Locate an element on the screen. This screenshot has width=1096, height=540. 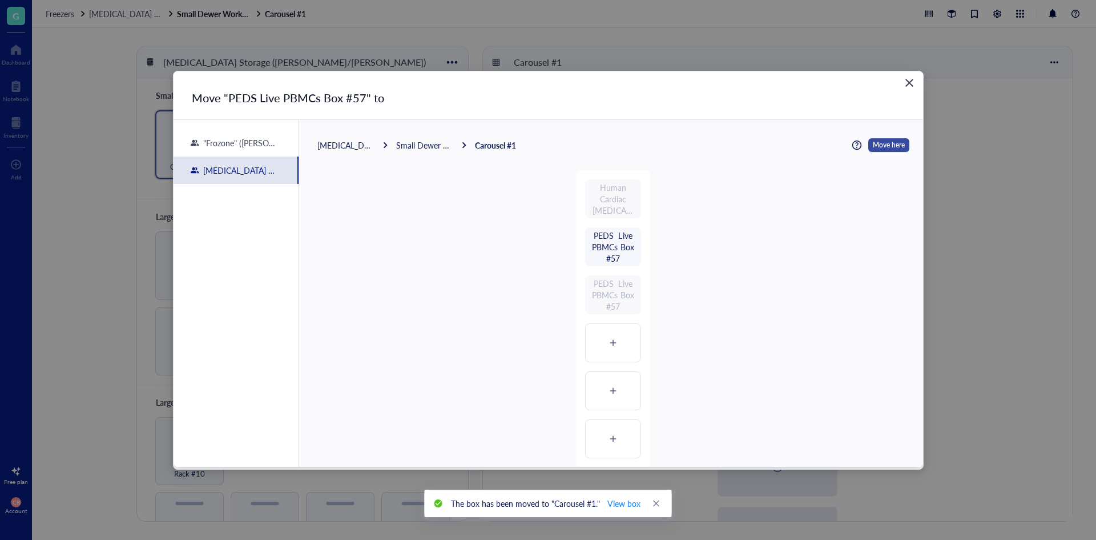
div: Small Dewer Working Storage is located at coordinates (425, 145).